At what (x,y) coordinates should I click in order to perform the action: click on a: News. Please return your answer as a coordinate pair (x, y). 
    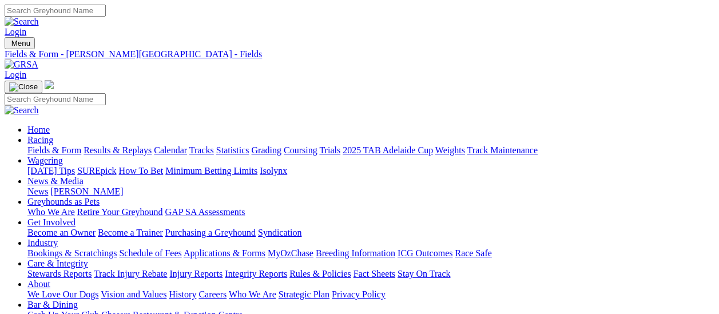
    Looking at the image, I should click on (38, 191).